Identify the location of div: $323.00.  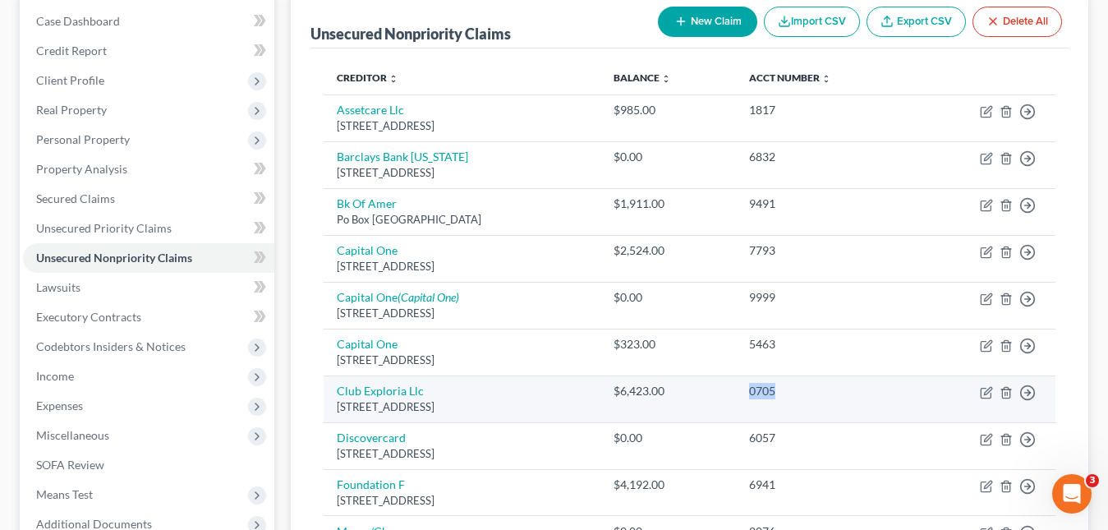
(668, 344).